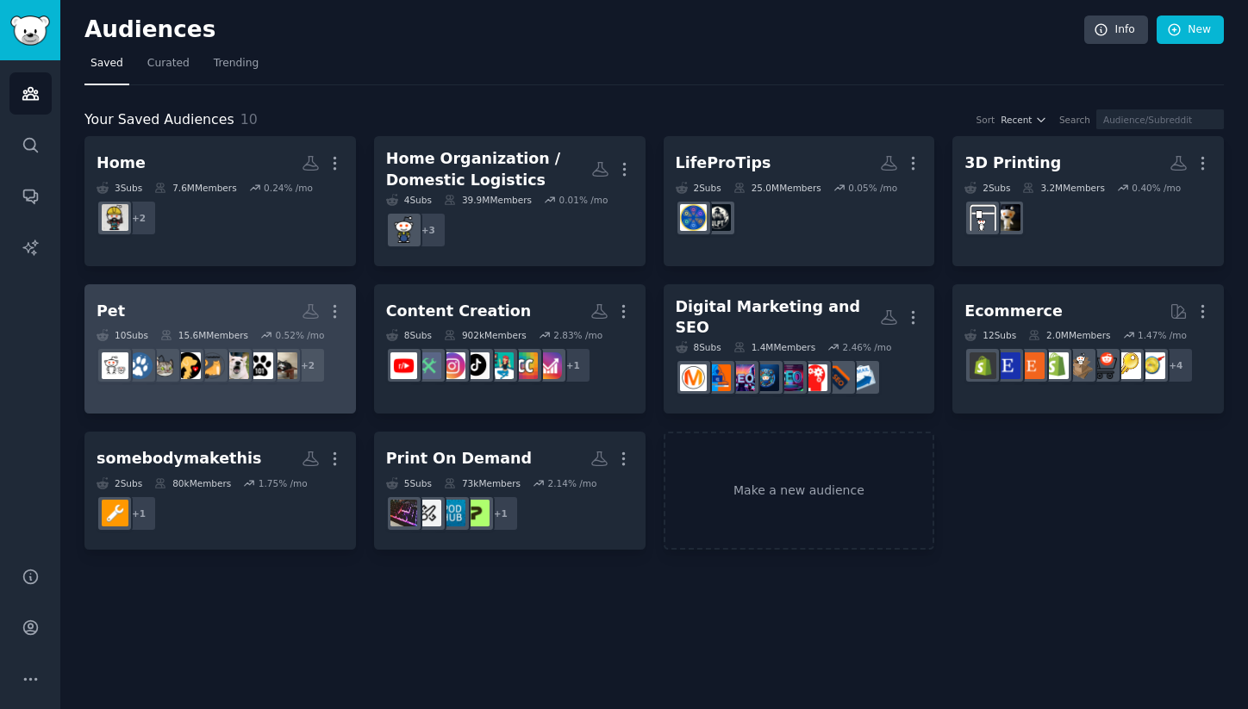  I want to click on img: TikTokMarketing, so click(476, 365).